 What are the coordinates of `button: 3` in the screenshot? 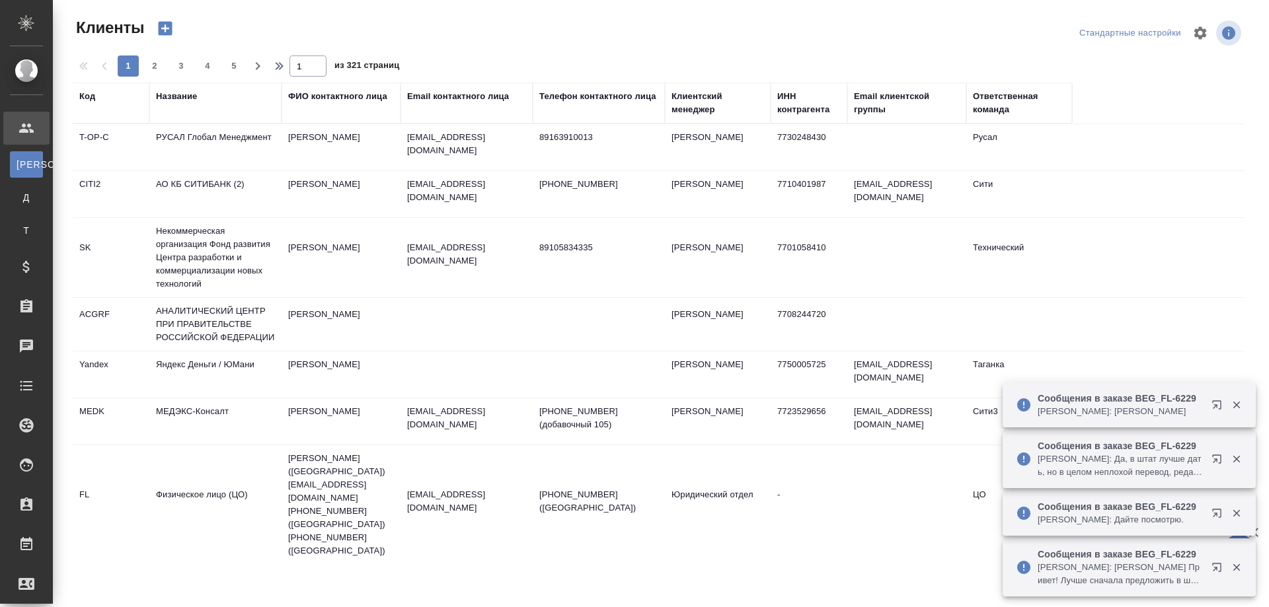 It's located at (181, 66).